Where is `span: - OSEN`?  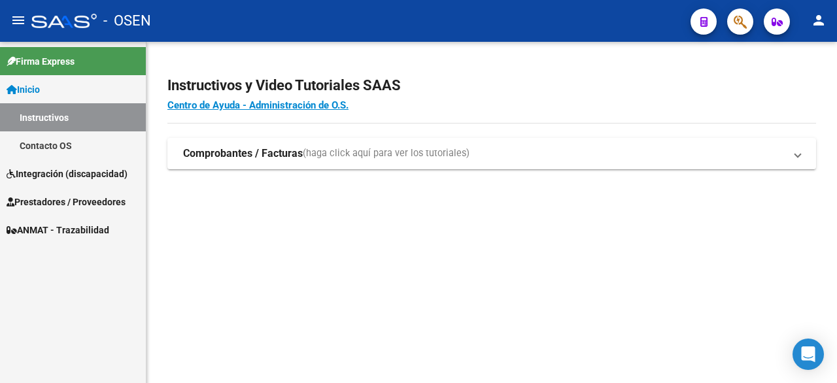
span: - OSEN is located at coordinates (127, 21).